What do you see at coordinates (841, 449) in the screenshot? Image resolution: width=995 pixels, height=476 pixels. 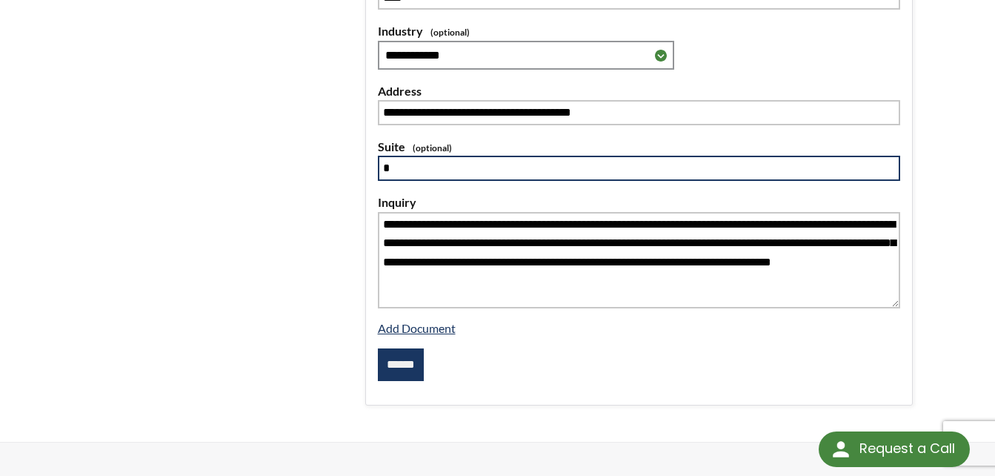 I see `img: round button` at bounding box center [841, 449].